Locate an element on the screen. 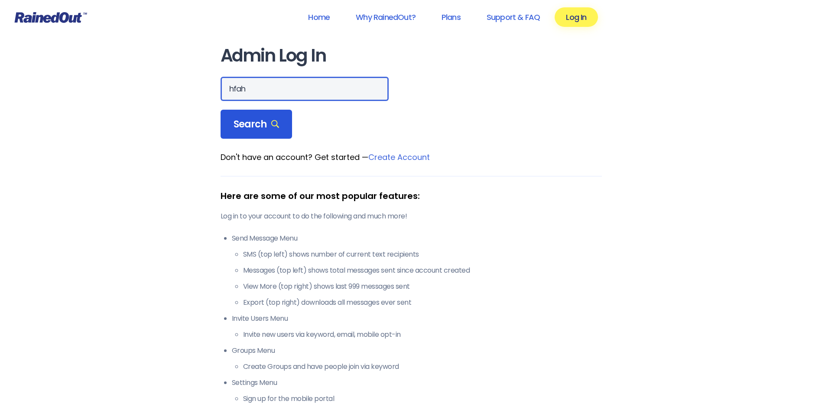 This screenshot has width=822, height=404. li: SMS (top left) shows number of current text recipients is located at coordinates (422, 254).